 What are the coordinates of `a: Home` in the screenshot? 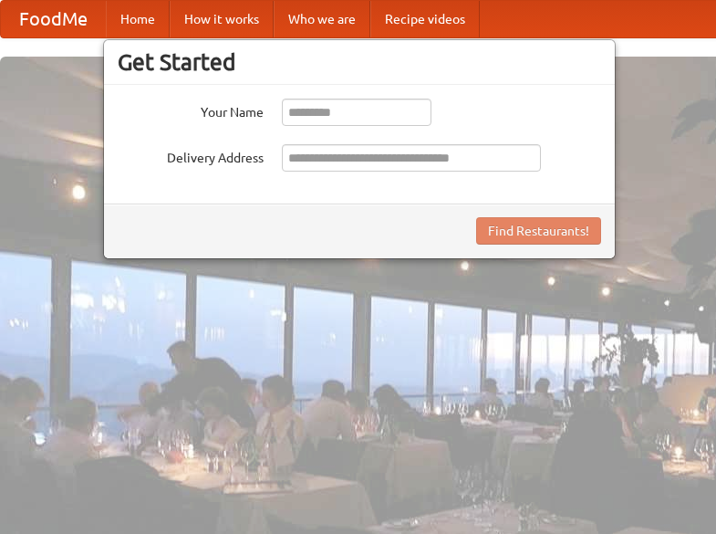 It's located at (138, 19).